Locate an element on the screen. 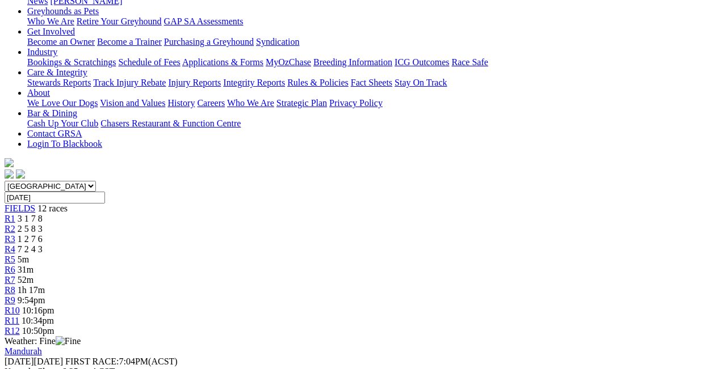 This screenshot has height=369, width=721. a: R7 is located at coordinates (10, 280).